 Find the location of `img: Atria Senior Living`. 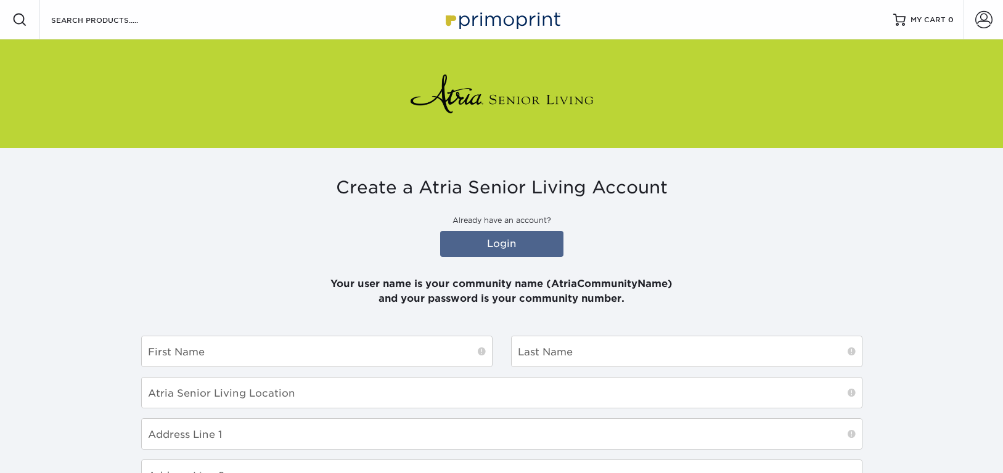

img: Atria Senior Living is located at coordinates (502, 94).